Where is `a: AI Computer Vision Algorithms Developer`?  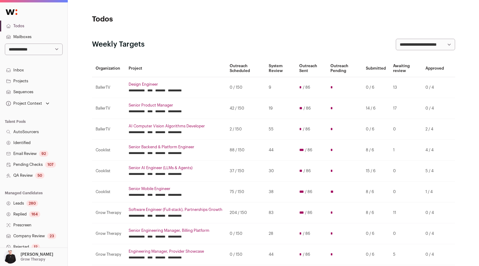
a: AI Computer Vision Algorithms Developer is located at coordinates (176, 126).